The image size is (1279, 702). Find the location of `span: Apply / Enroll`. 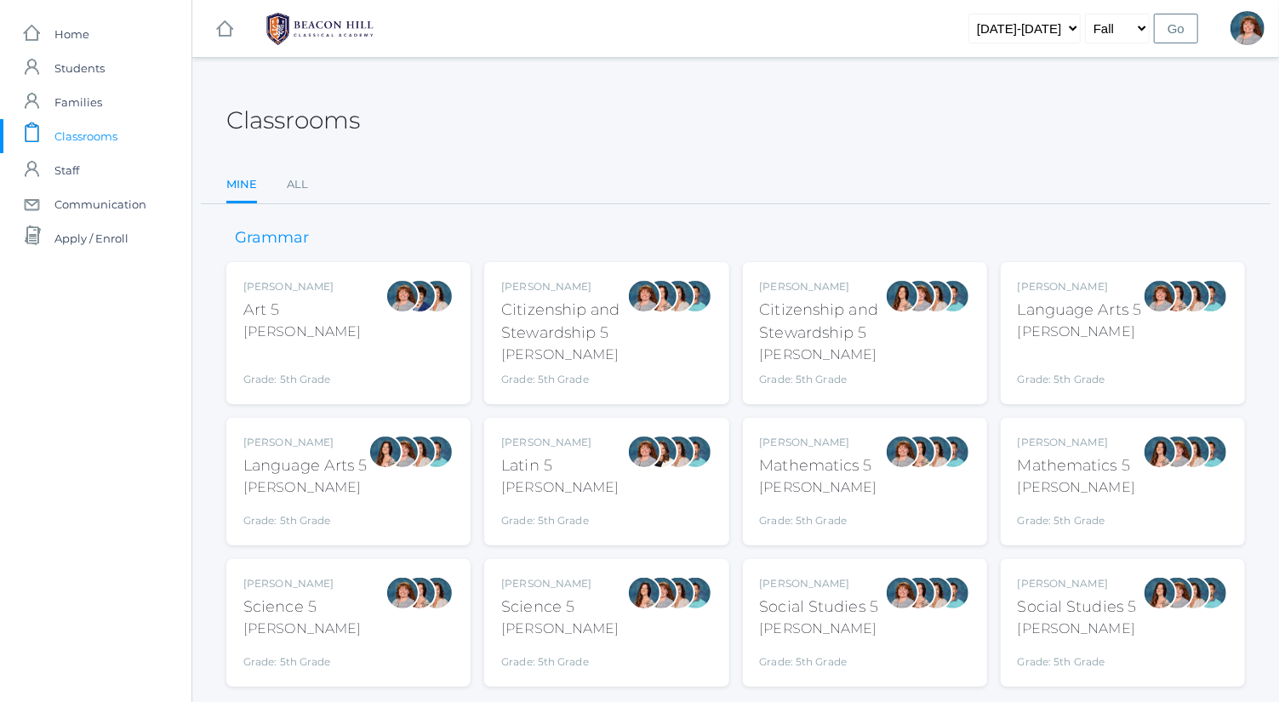

span: Apply / Enroll is located at coordinates (91, 238).